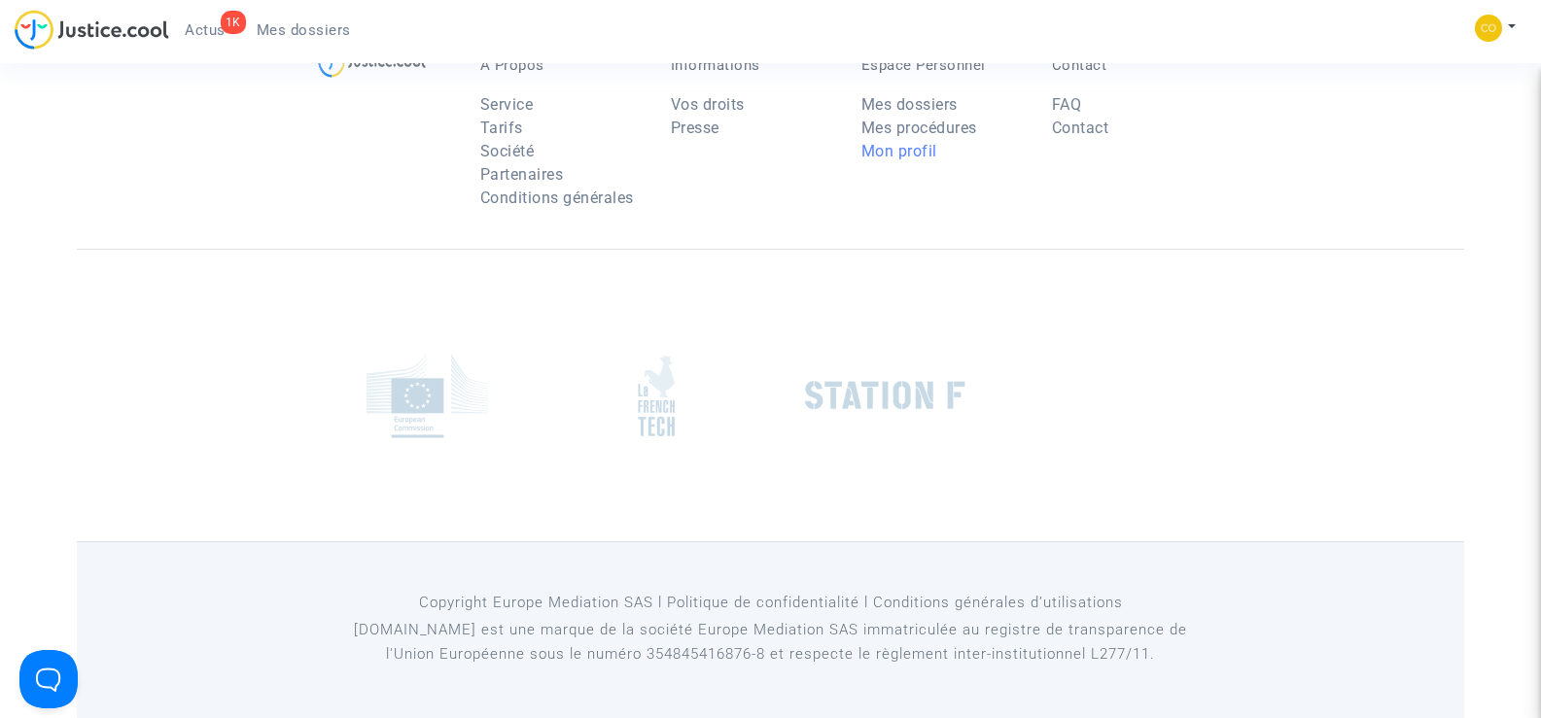 Image resolution: width=1541 pixels, height=718 pixels. Describe the element at coordinates (942, 65) in the screenshot. I see `p: Espace Personnel` at that location.